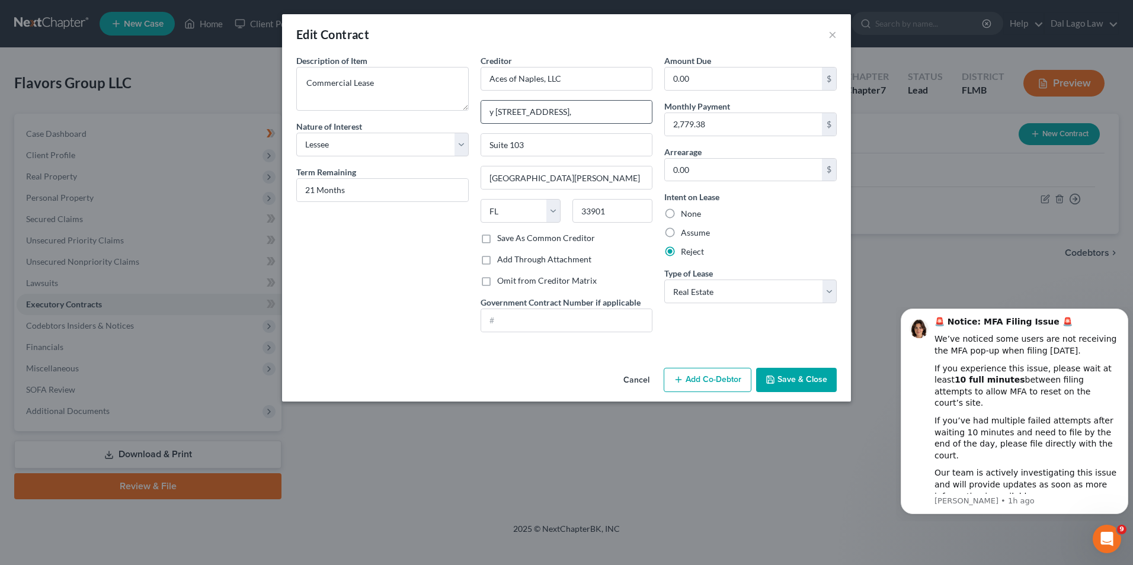 The width and height of the screenshot is (1133, 565). I want to click on div: message notification from Emma, 1h ago. 🚨 Notice: MFA Filing Issue 🚨 We’ve noticed some users are..., so click(118, 104).